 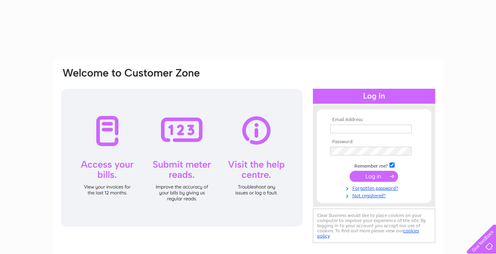 I want to click on a: cookies policy, so click(x=368, y=233).